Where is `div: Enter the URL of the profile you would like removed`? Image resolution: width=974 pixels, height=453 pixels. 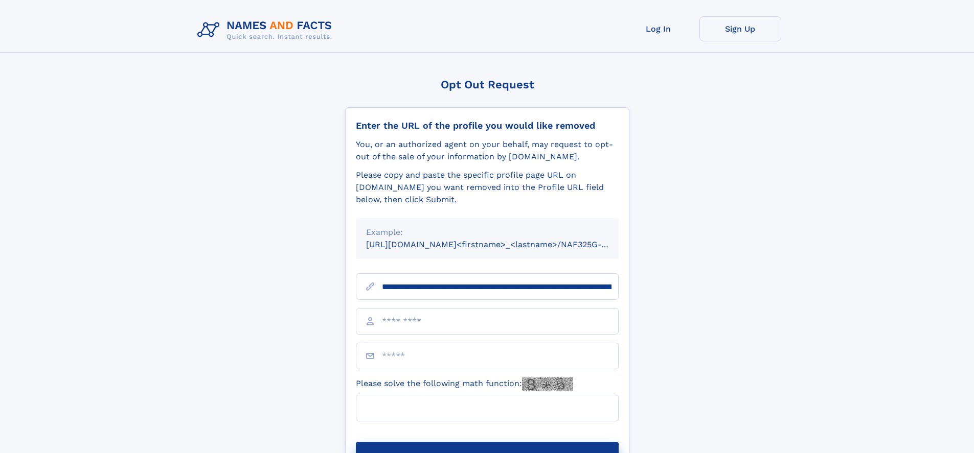
div: Enter the URL of the profile you would like removed is located at coordinates (487, 126).